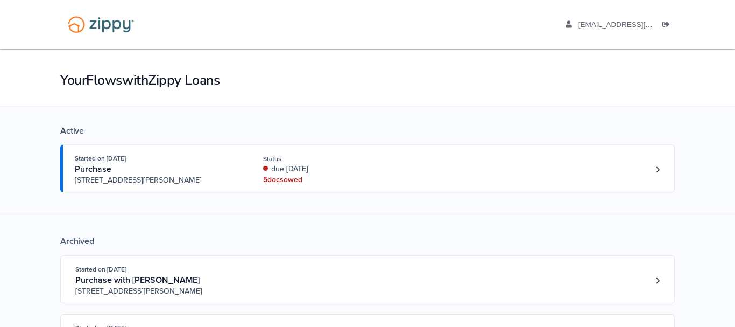 The image size is (735, 327). I want to click on a: Open loan 4215448, so click(368, 279).